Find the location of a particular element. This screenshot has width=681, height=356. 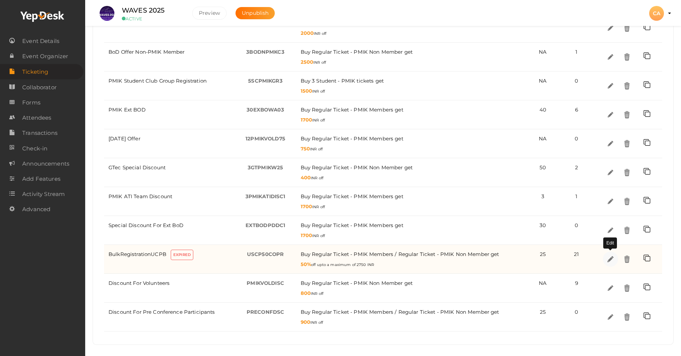

div: Edit is located at coordinates (610, 243).